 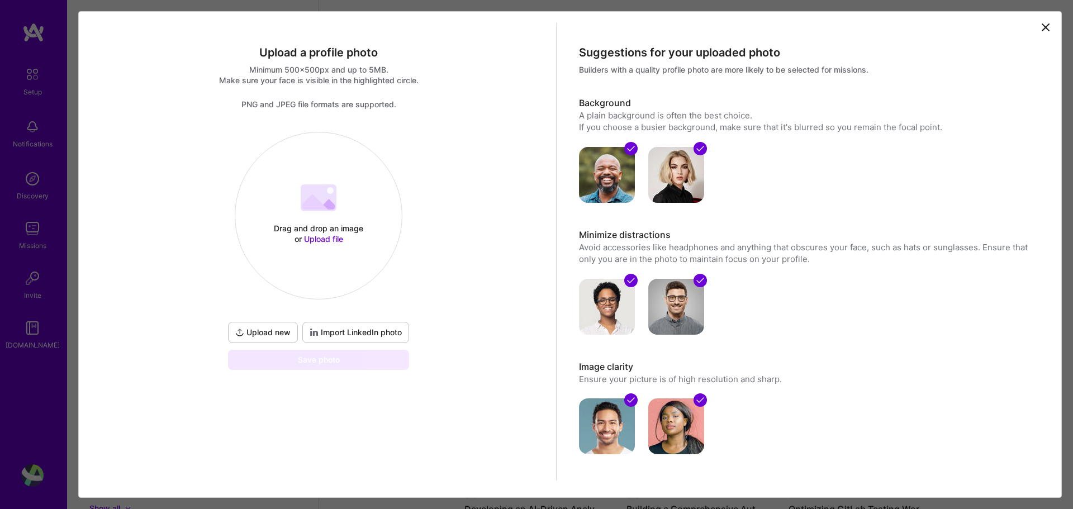 I want to click on div: Suggestions for your uploaded photo, so click(x=808, y=53).